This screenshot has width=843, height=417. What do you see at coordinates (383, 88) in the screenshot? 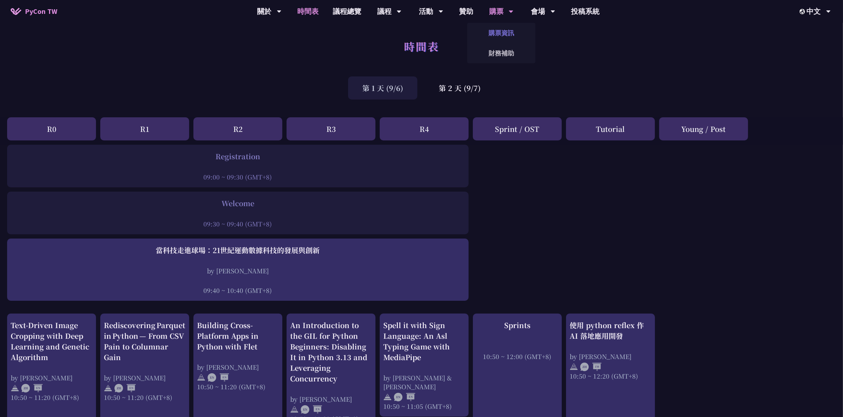
I see `div: 第 1 天 (9/6)` at bounding box center [383, 88].